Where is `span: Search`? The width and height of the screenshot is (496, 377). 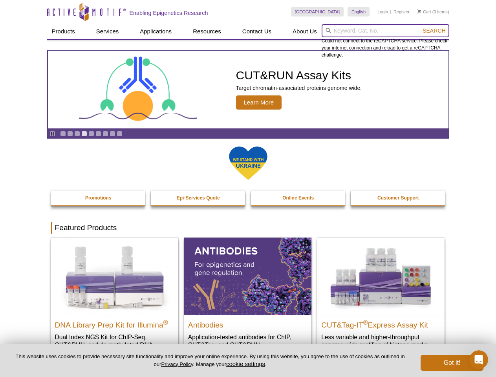 span: Search is located at coordinates (434, 31).